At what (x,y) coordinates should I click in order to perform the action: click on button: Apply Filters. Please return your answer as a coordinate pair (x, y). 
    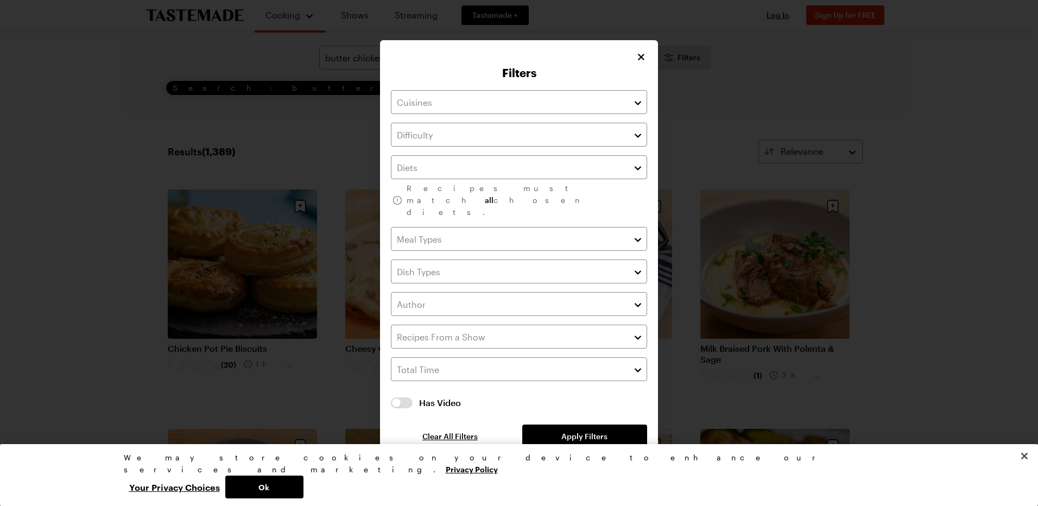
    Looking at the image, I should click on (585, 437).